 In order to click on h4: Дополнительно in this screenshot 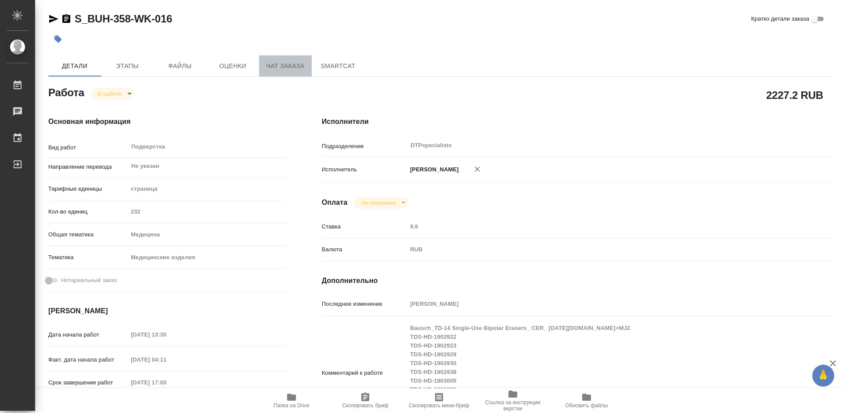, I will do `click(577, 280)`.